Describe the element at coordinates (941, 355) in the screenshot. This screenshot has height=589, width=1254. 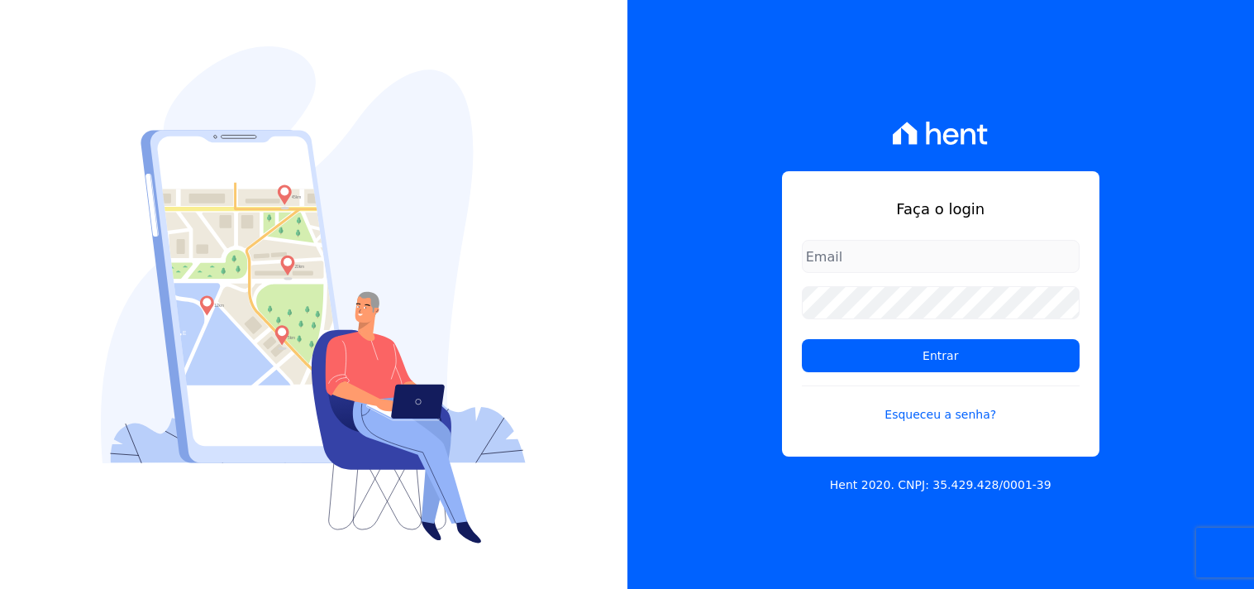
I see `input: Entrar` at that location.